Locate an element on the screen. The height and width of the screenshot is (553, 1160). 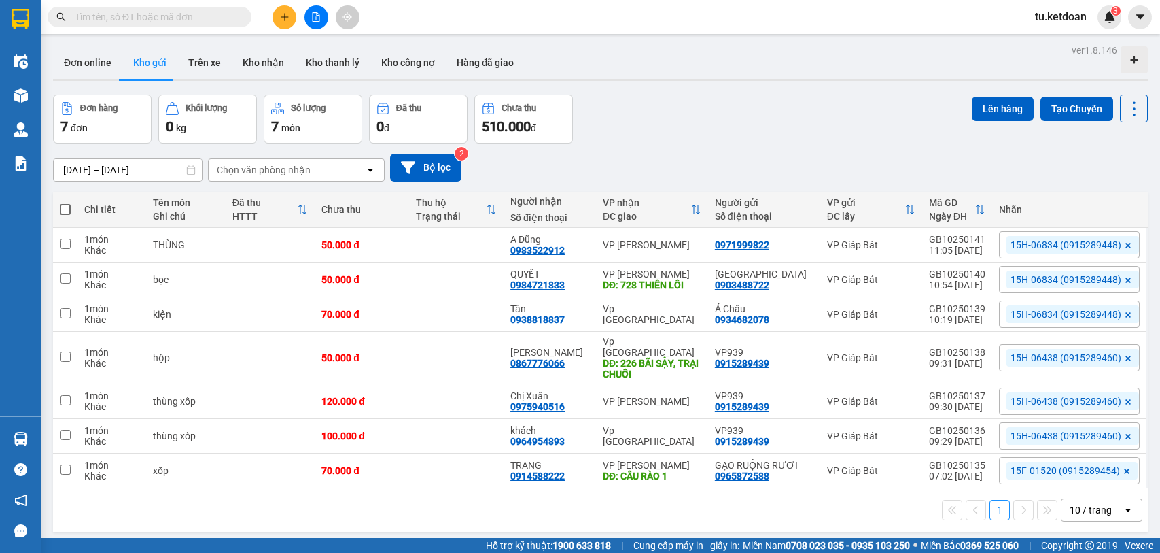
div: Ghi chú is located at coordinates (186, 216).